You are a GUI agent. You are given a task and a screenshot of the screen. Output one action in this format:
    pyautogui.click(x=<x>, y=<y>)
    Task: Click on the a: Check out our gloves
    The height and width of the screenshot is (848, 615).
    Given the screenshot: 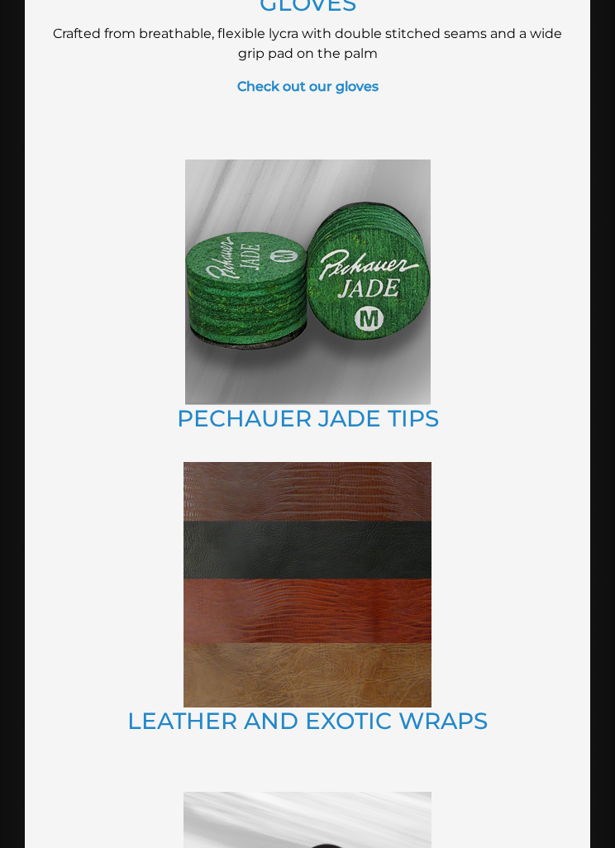 What is the action you would take?
    pyautogui.click(x=307, y=86)
    